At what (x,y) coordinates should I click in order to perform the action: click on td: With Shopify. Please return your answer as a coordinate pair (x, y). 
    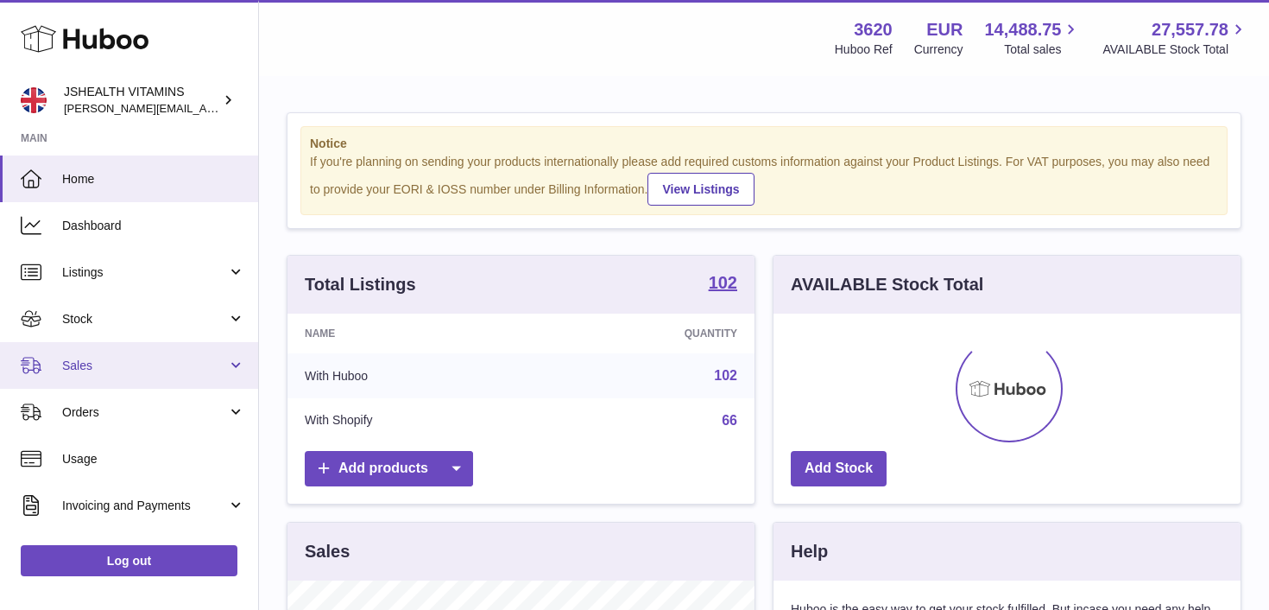
    Looking at the image, I should click on (414, 420).